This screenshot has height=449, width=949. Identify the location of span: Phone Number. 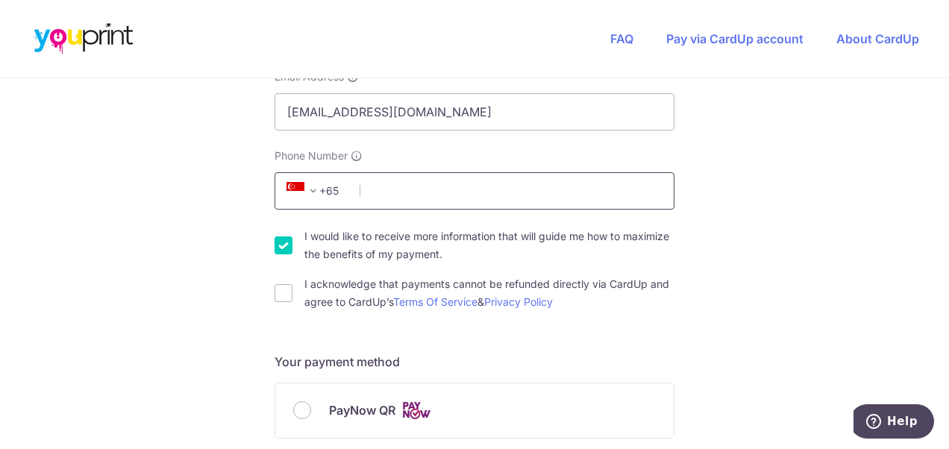
(311, 156).